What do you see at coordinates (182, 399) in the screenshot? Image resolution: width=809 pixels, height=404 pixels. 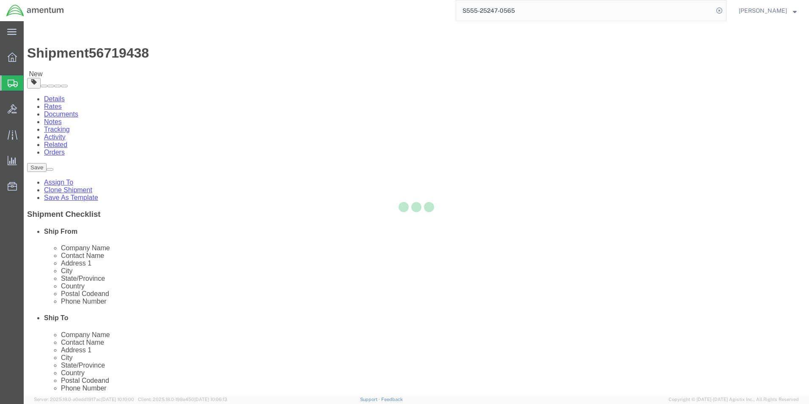 I see `span: Client: 2025.18.0-198a450` at bounding box center [182, 399].